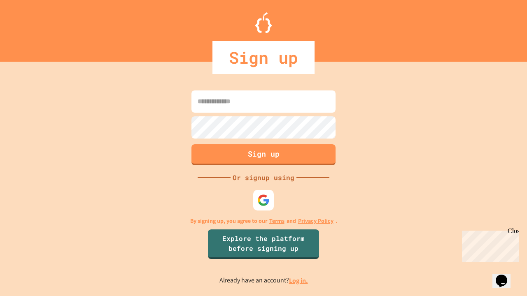 This screenshot has height=296, width=527. What do you see at coordinates (30, 28) in the screenshot?
I see `div: Chat with us now!Close` at bounding box center [30, 28].